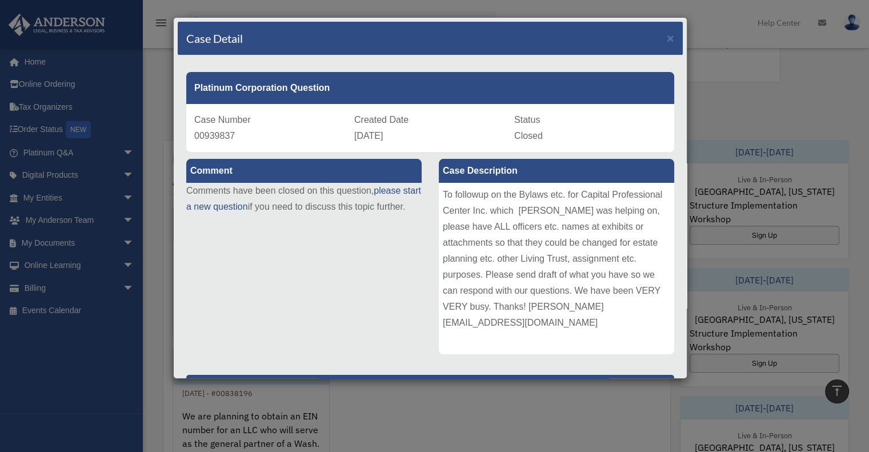  I want to click on span: 00939837, so click(214, 135).